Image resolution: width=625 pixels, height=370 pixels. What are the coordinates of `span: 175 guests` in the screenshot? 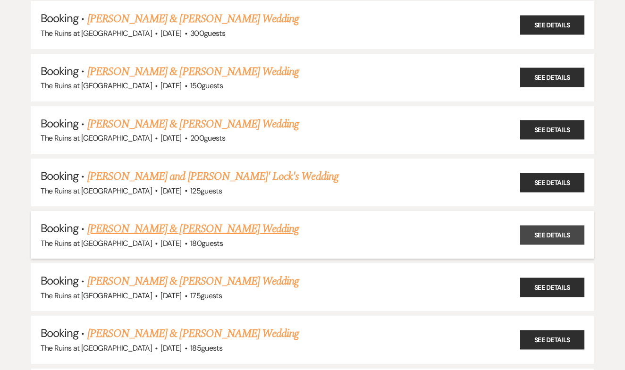 It's located at (206, 295).